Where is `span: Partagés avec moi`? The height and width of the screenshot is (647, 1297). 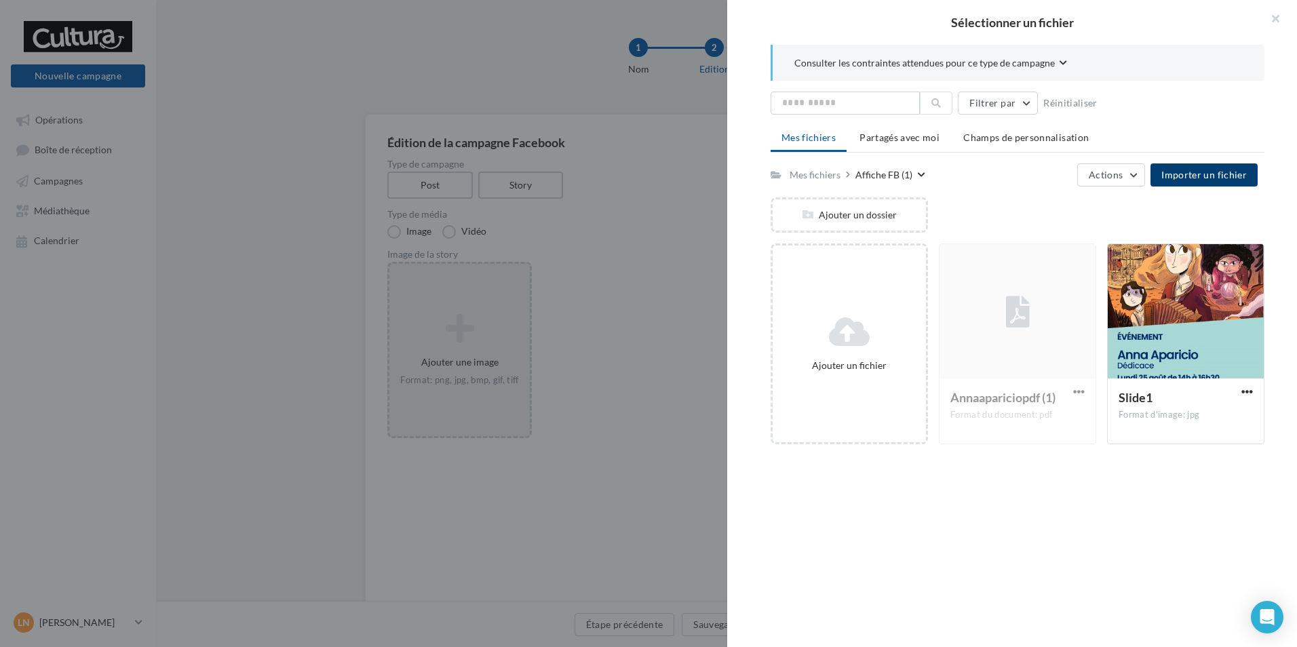
span: Partagés avec moi is located at coordinates (900, 137).